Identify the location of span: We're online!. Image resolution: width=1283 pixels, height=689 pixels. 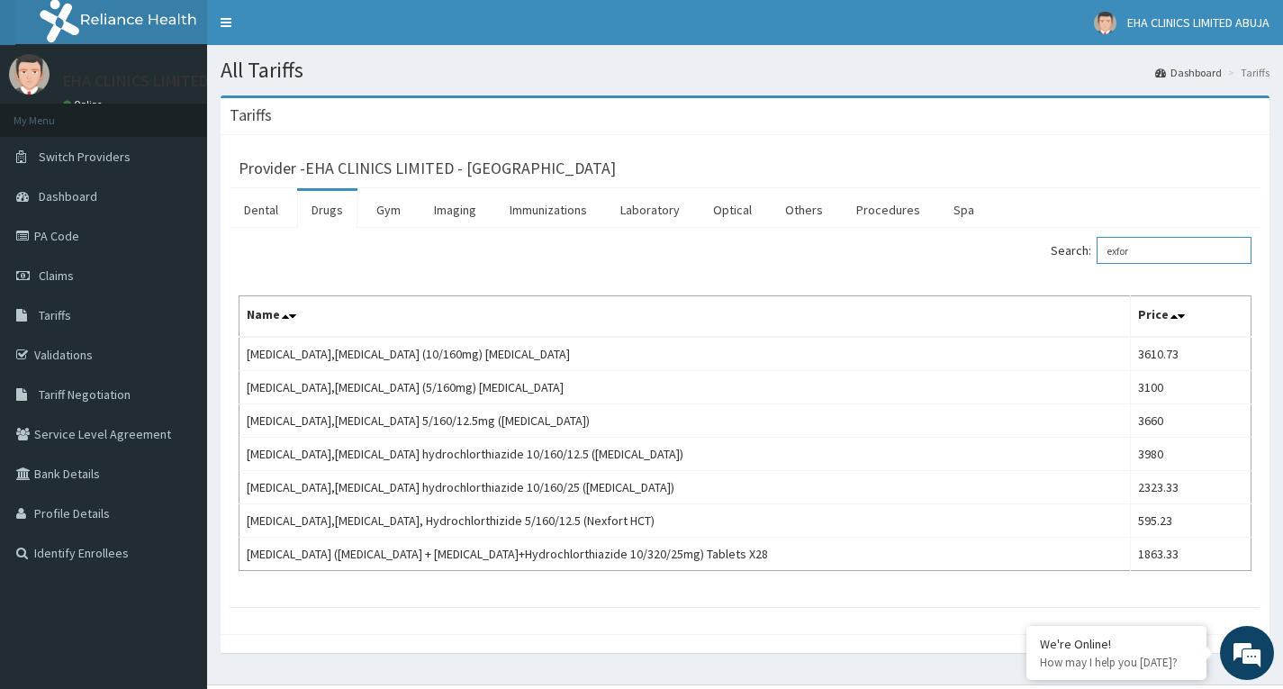
(176, 318).